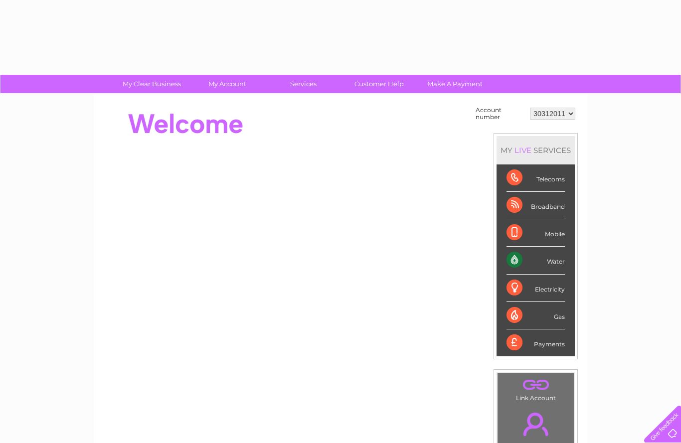 Image resolution: width=681 pixels, height=443 pixels. Describe the element at coordinates (535, 388) in the screenshot. I see `td: Link Account` at that location.